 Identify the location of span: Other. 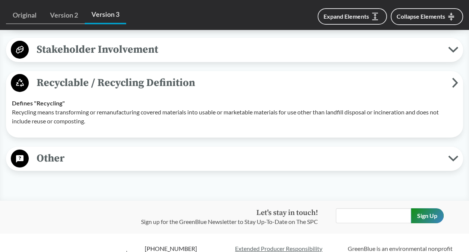
(239, 158).